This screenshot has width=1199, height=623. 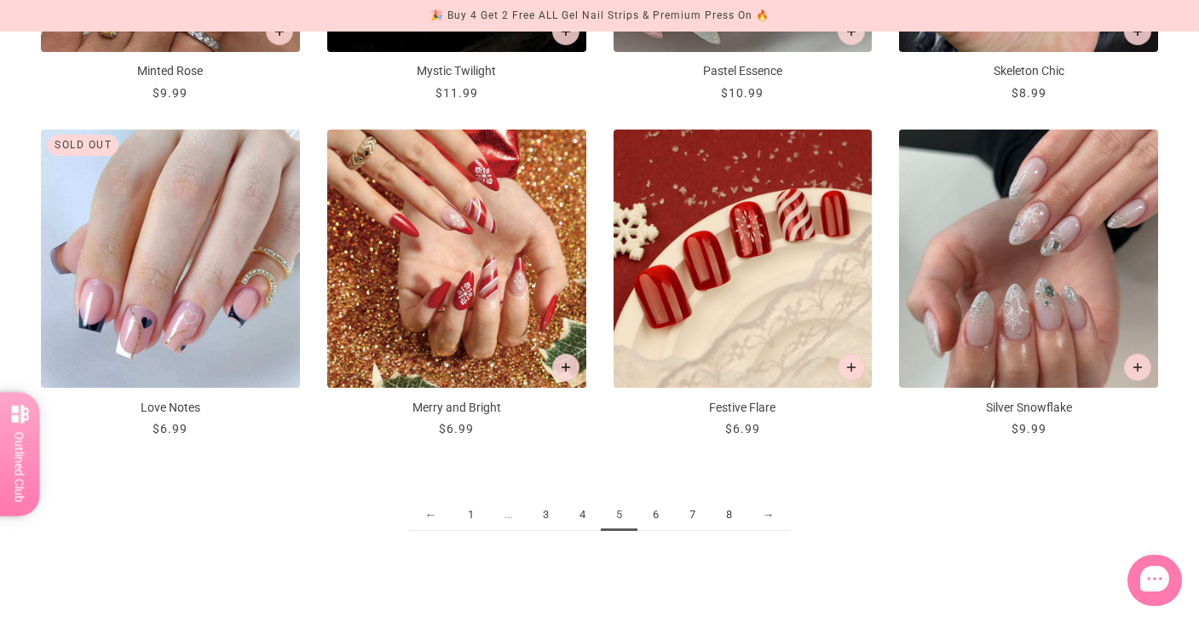 I want to click on p: Pastel Essence, so click(x=743, y=71).